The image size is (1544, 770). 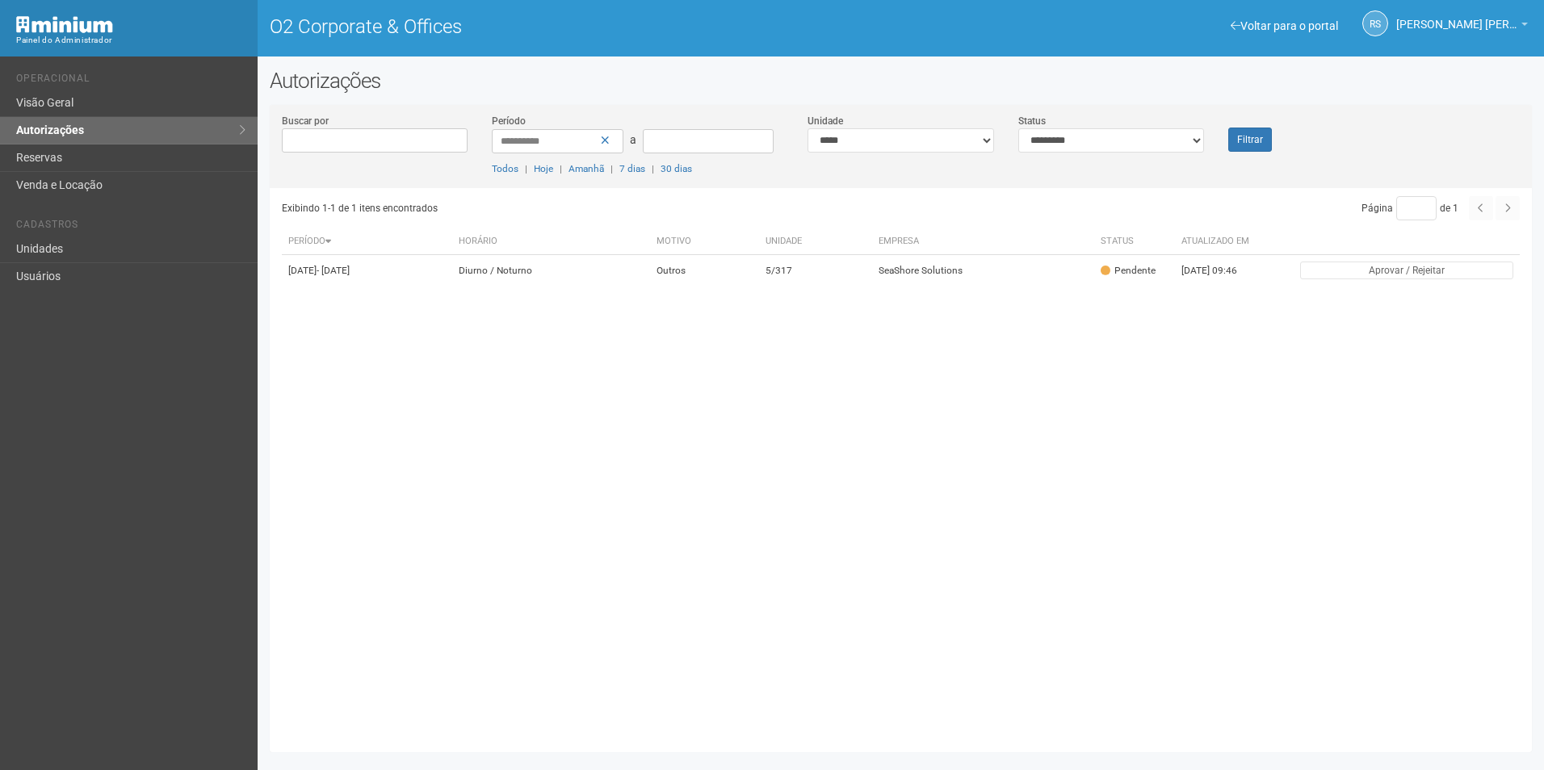 I want to click on h2: Autorizações, so click(x=900, y=81).